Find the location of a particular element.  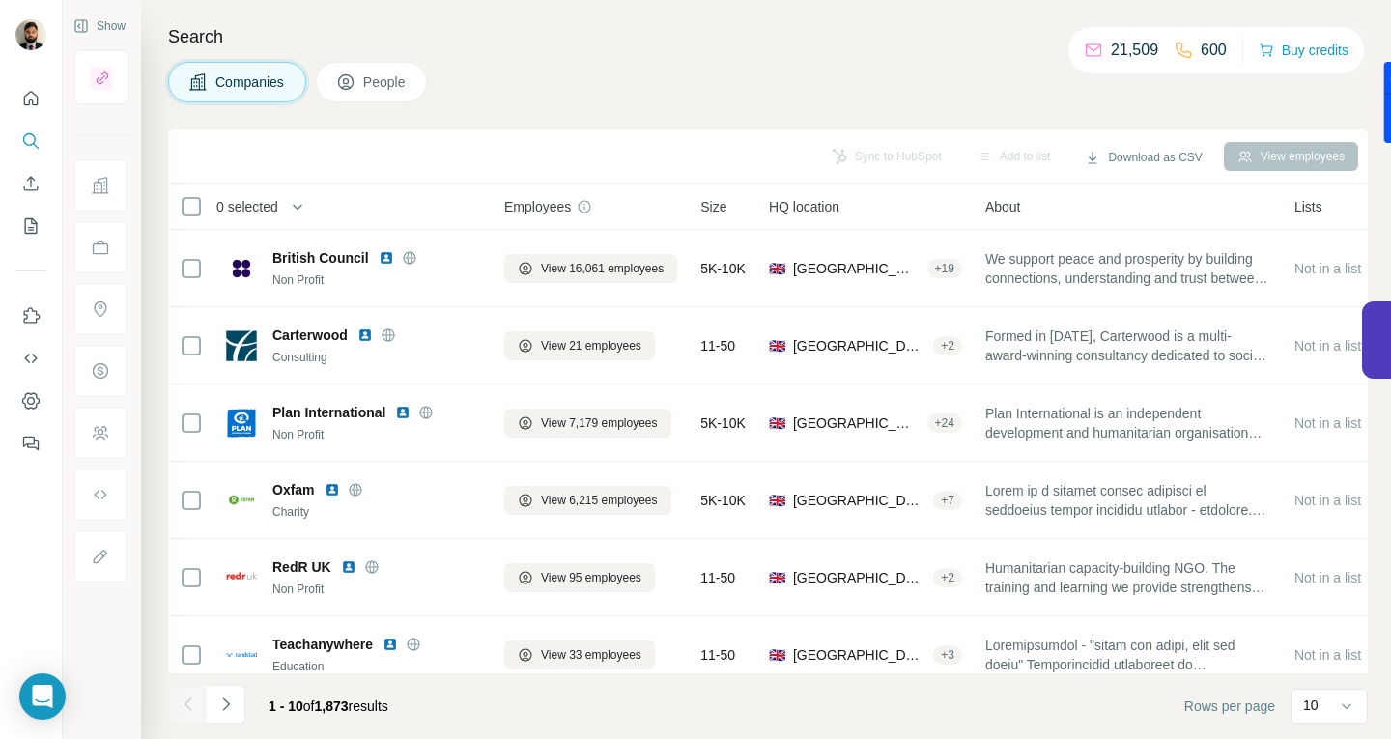

span: View 16,061 employees is located at coordinates (602, 269).